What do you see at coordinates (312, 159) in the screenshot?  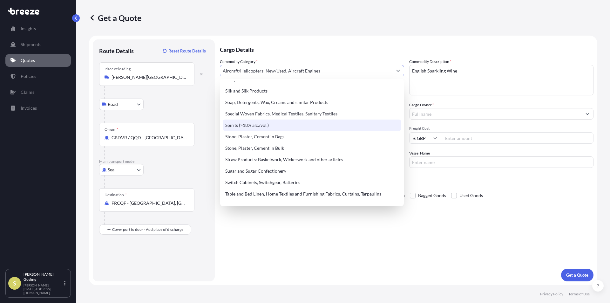 I see `div: Straw Products: Basketwork, Wickerwork and other articles` at bounding box center [312, 159].